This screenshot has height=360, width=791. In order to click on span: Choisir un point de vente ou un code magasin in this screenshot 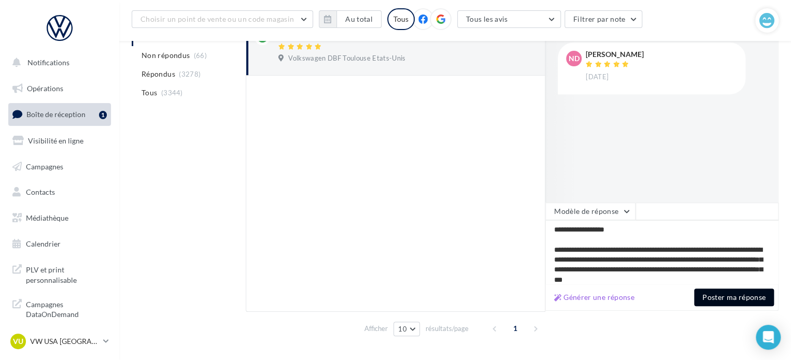, I will do `click(217, 19)`.